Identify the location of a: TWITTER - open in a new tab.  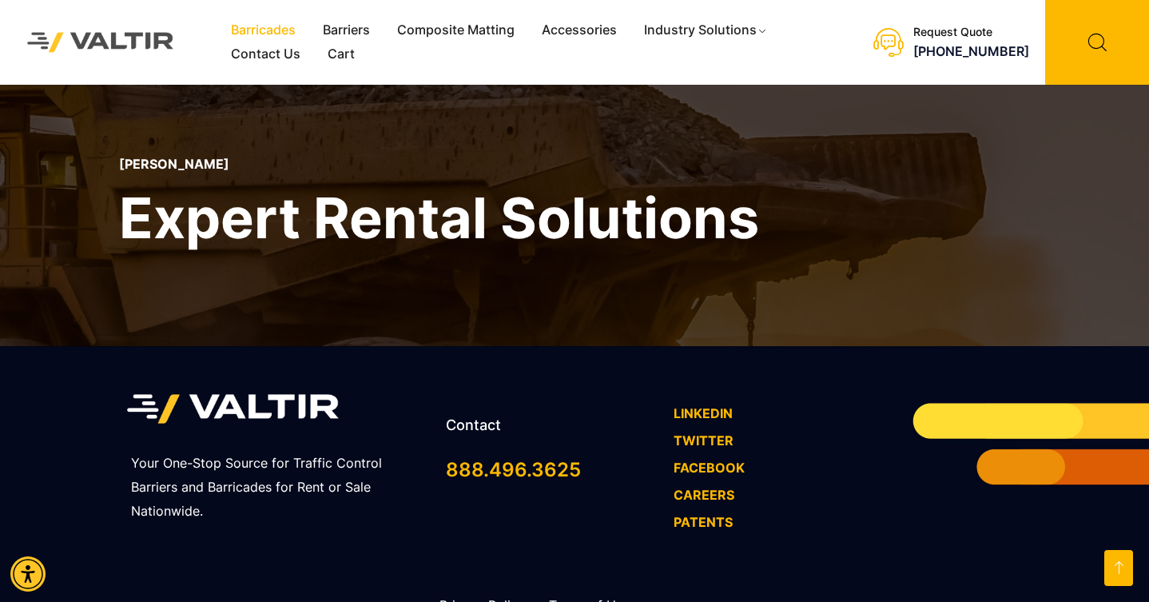
(703, 440).